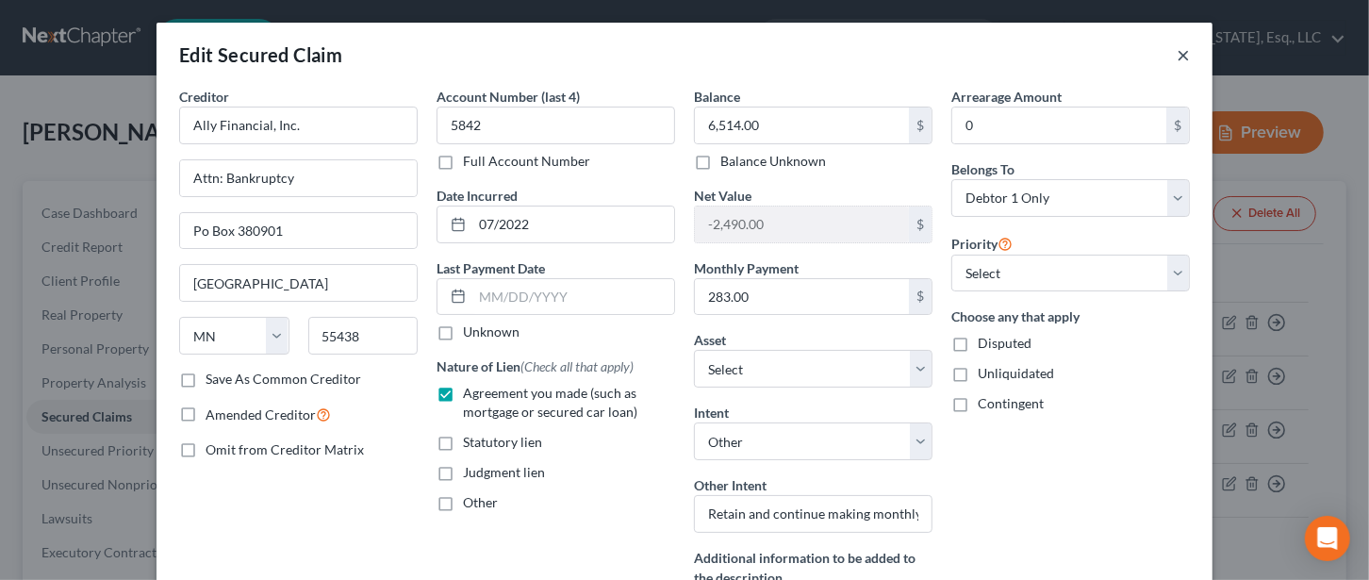 The width and height of the screenshot is (1369, 580). Describe the element at coordinates (283, 379) in the screenshot. I see `label: Save As Common Creditor` at that location.